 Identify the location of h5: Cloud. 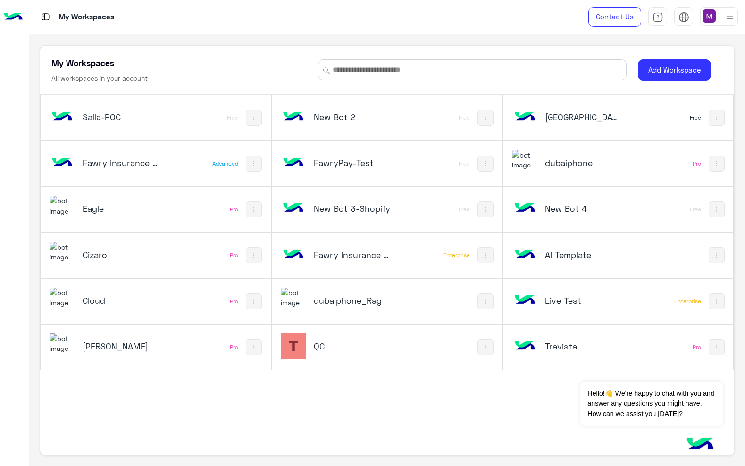
(121, 300).